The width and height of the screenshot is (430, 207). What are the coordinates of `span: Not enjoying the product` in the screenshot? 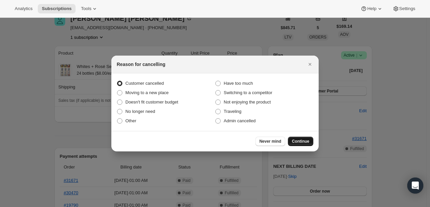 It's located at (247, 102).